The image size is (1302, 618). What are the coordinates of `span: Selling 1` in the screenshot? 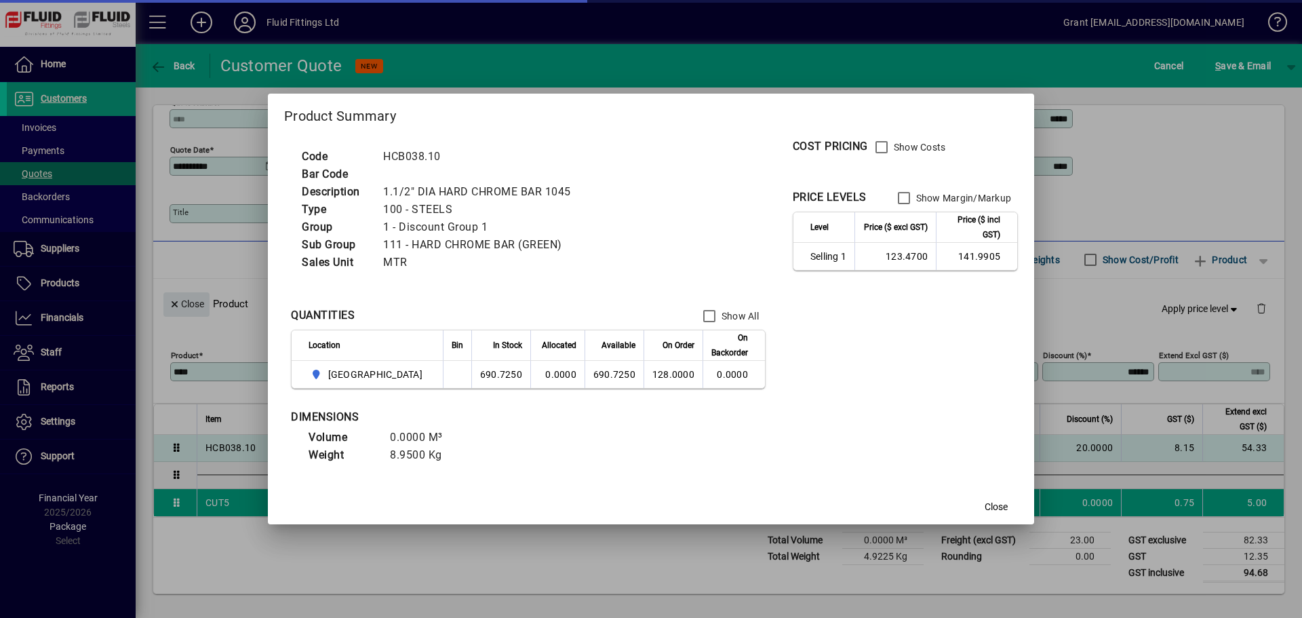 It's located at (828, 256).